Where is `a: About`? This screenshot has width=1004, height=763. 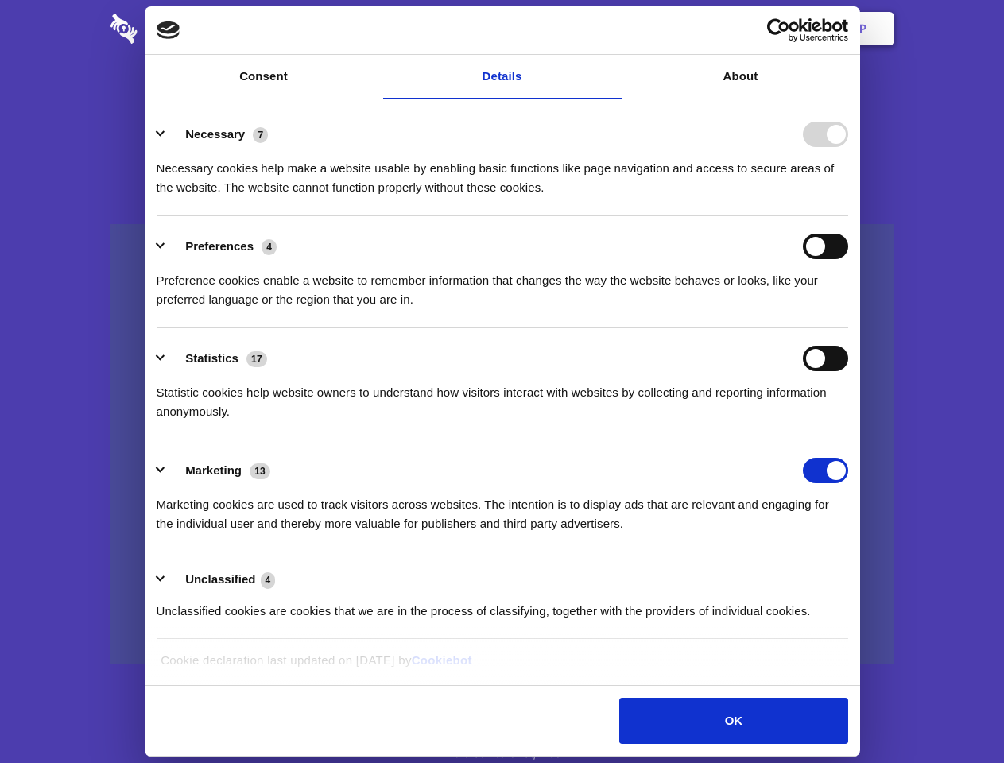
a: About is located at coordinates (741, 76).